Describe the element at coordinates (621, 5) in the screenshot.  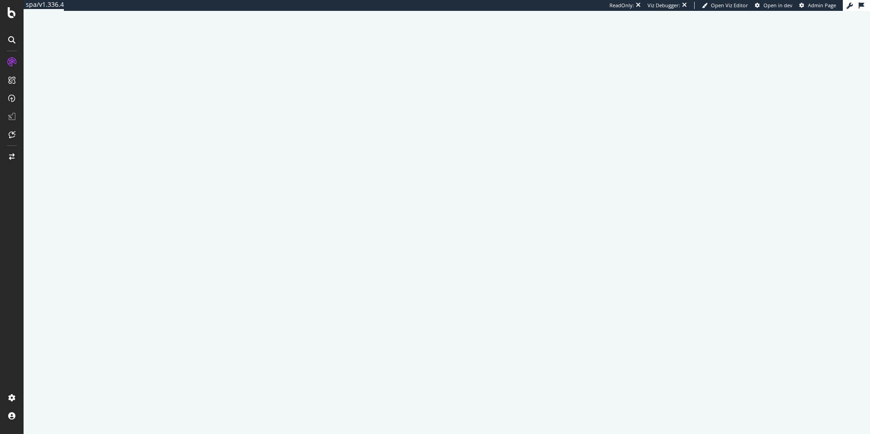
I see `div: ReadOnly:` at that location.